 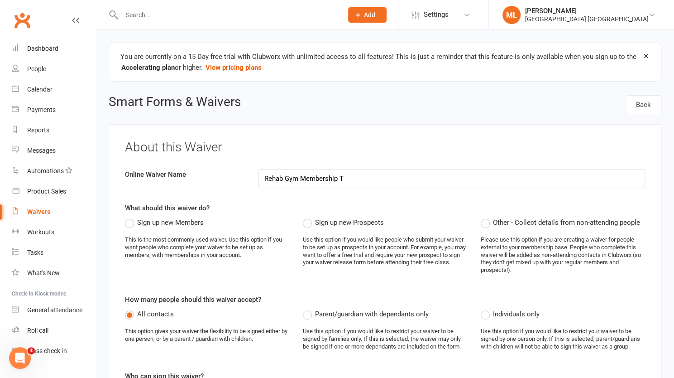 What do you see at coordinates (53, 150) in the screenshot?
I see `a: Messages` at bounding box center [53, 150].